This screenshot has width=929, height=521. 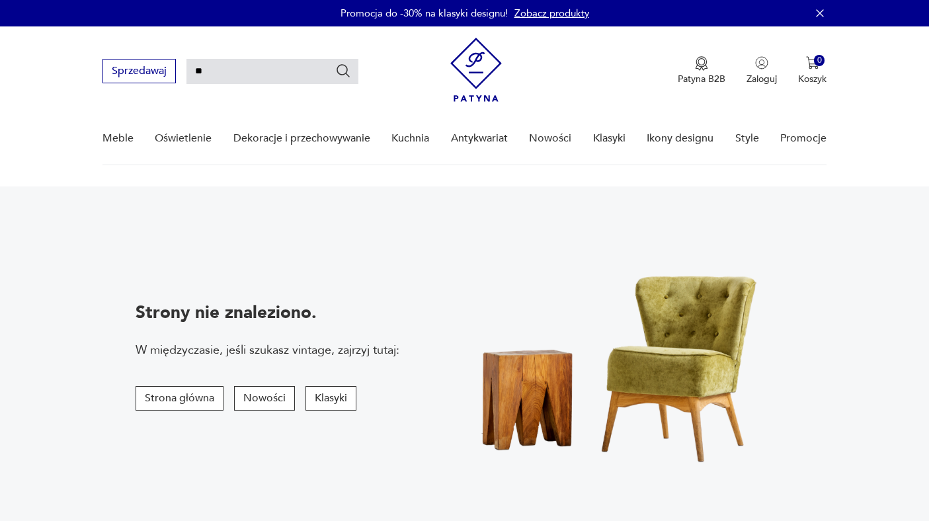 What do you see at coordinates (476, 69) in the screenshot?
I see `img: Patyna - sklep z meblami i dekoracjami vintage` at bounding box center [476, 69].